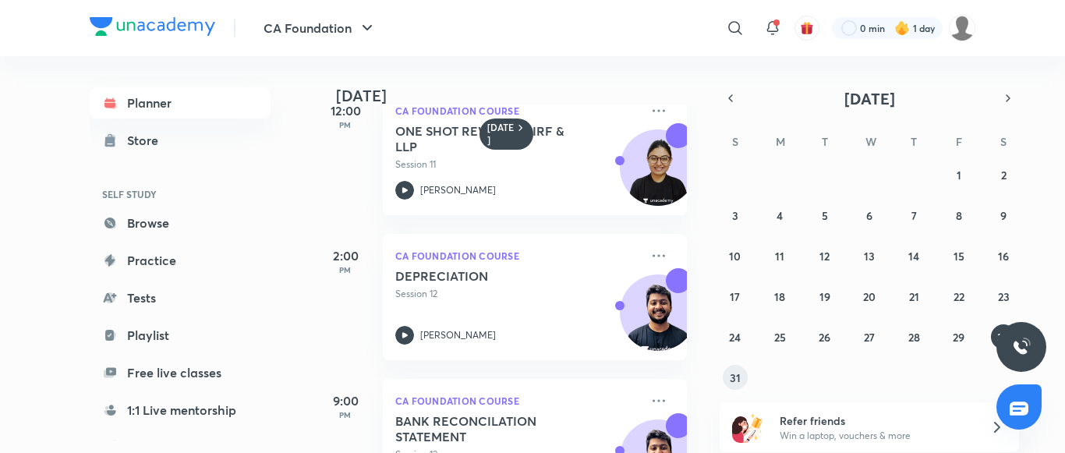 This screenshot has width=1065, height=453. Describe the element at coordinates (869, 337) in the screenshot. I see `button: August 27, 2025` at that location.